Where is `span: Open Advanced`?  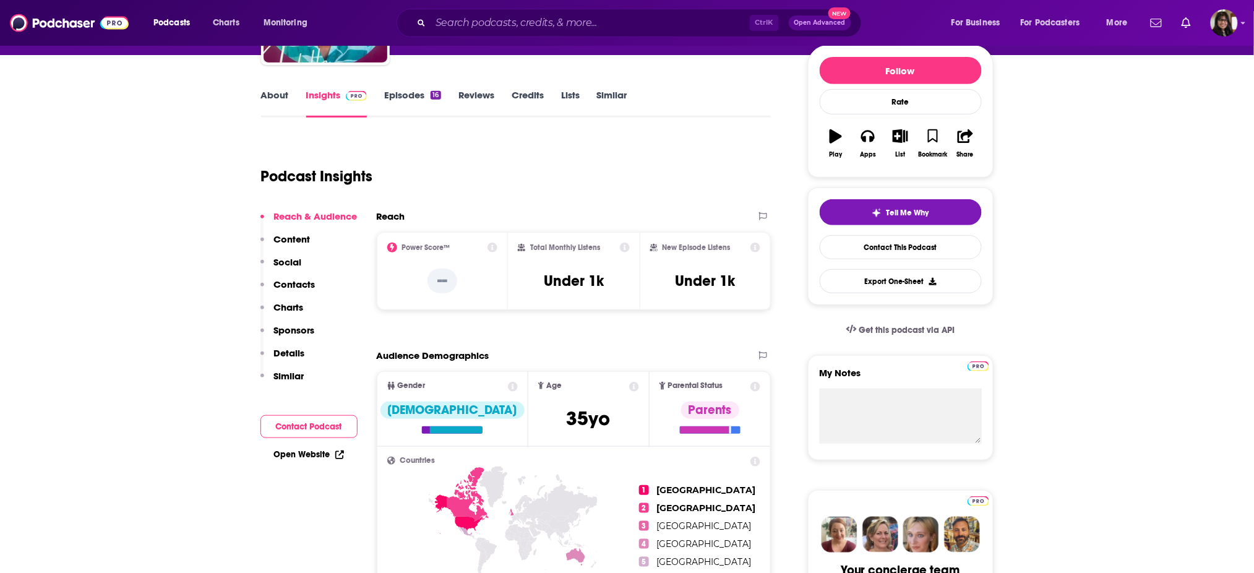
span: Open Advanced is located at coordinates (820, 23).